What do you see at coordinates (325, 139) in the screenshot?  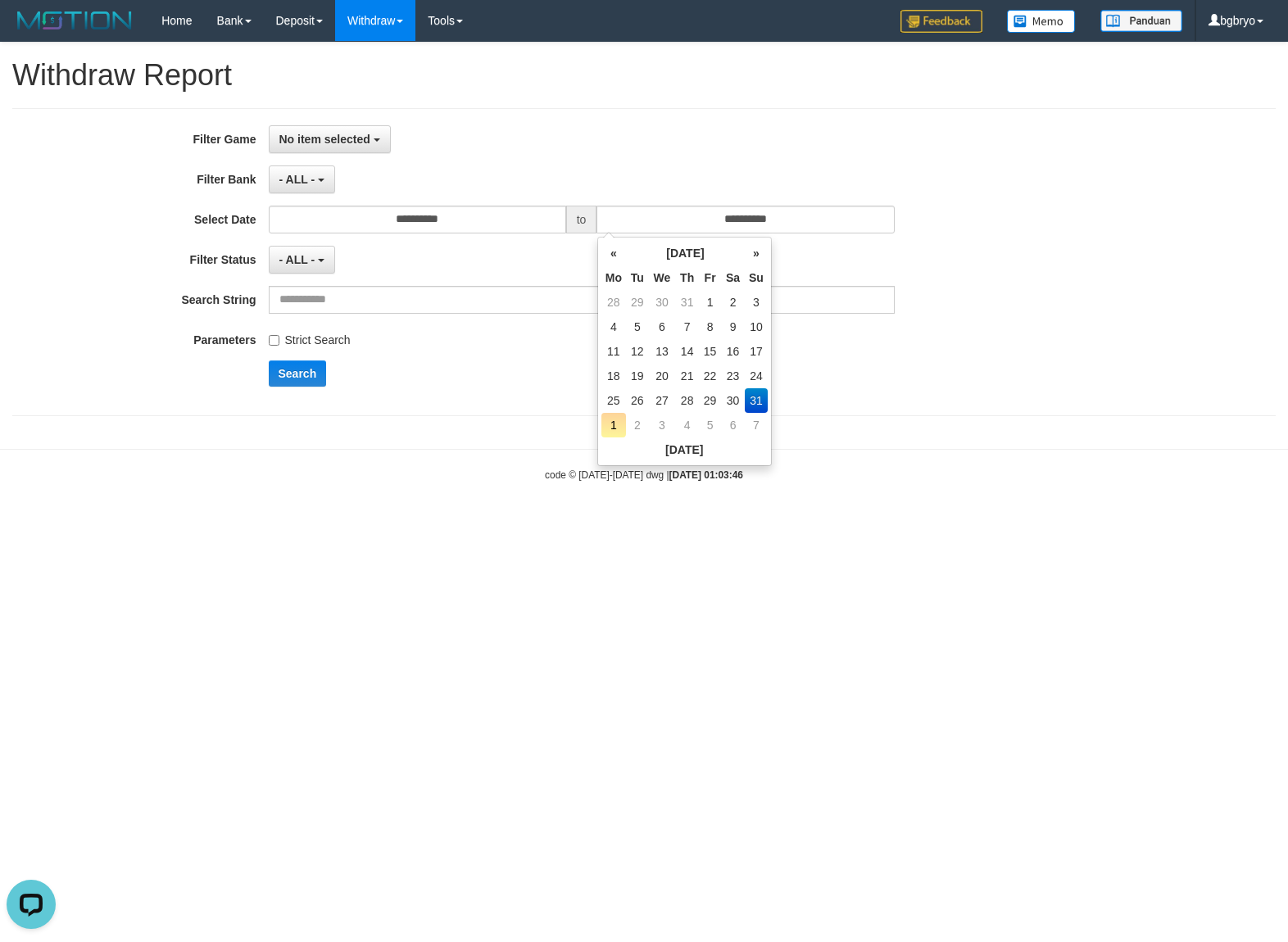 I see `span: No item selected` at bounding box center [325, 139].